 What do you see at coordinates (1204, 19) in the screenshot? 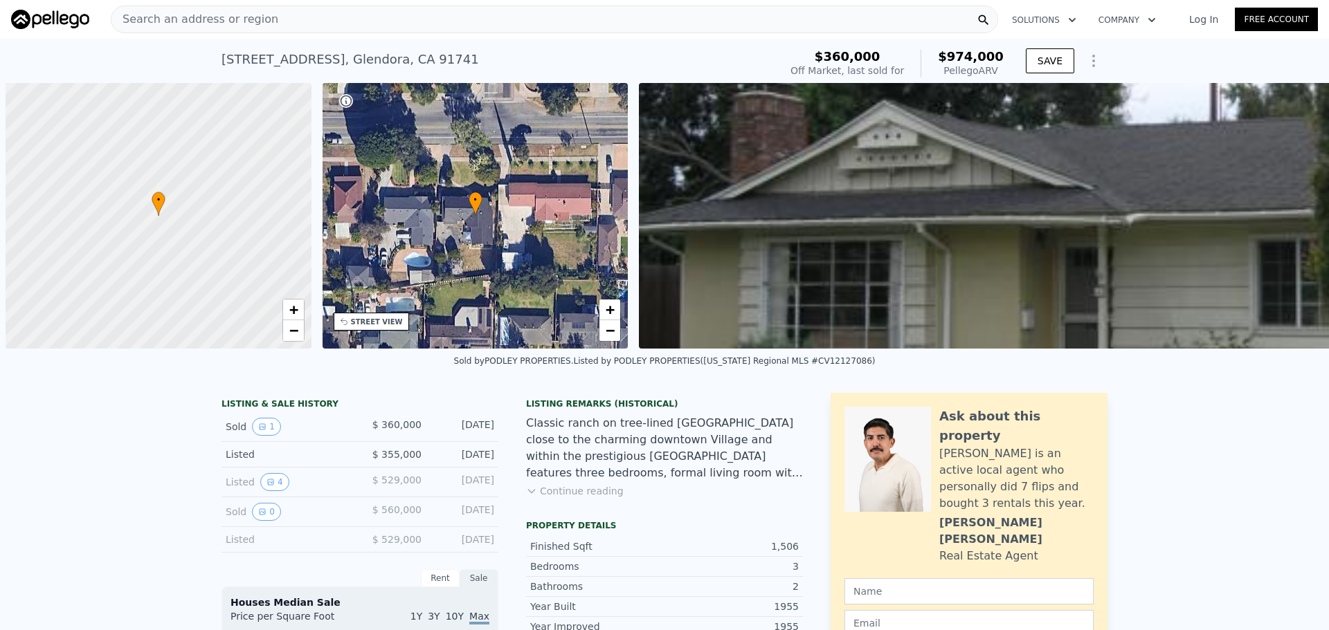
I see `a: Log In` at bounding box center [1204, 19].